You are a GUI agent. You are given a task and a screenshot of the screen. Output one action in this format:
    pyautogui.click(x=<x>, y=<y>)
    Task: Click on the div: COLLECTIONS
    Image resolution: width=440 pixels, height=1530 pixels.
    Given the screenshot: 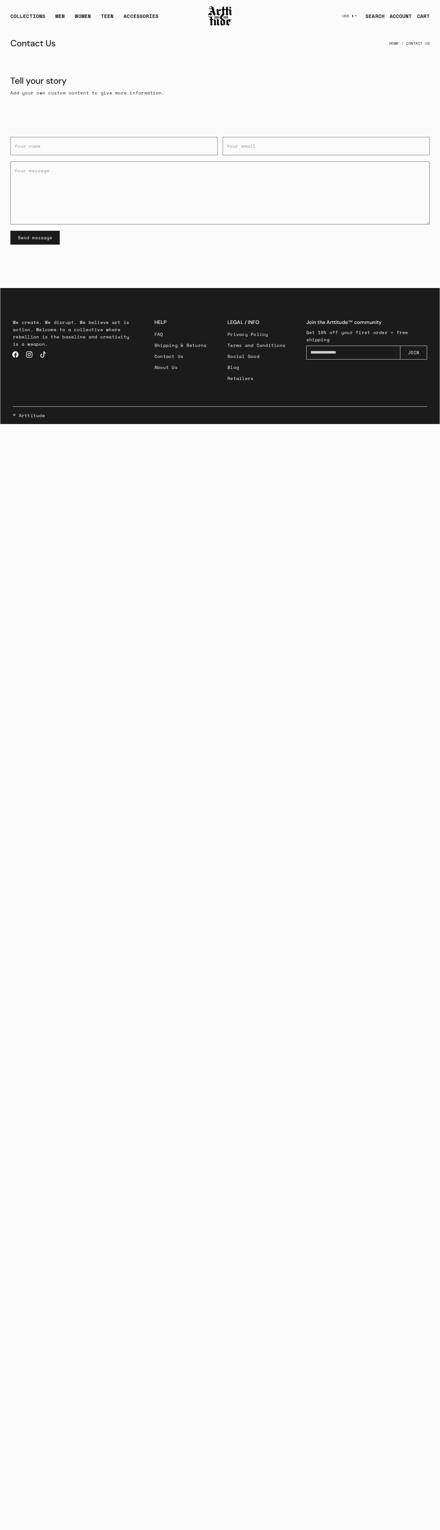 What is the action you would take?
    pyautogui.click(x=28, y=19)
    